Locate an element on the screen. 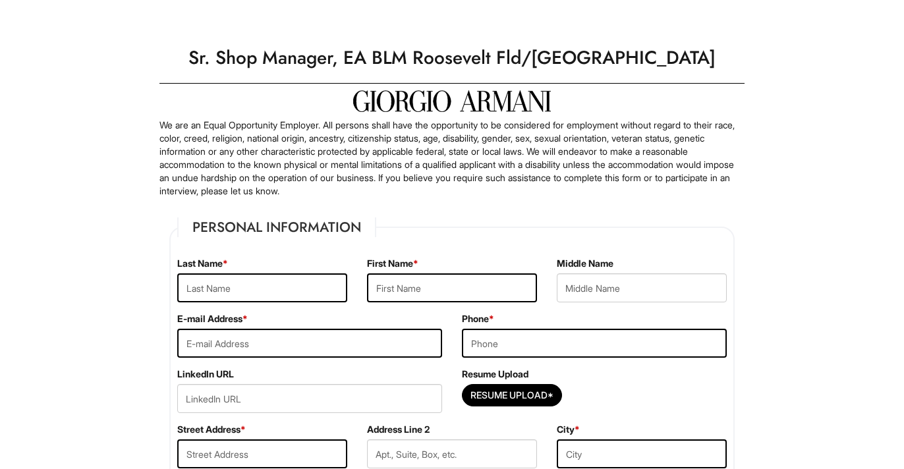 The height and width of the screenshot is (469, 904). label: City is located at coordinates (568, 429).